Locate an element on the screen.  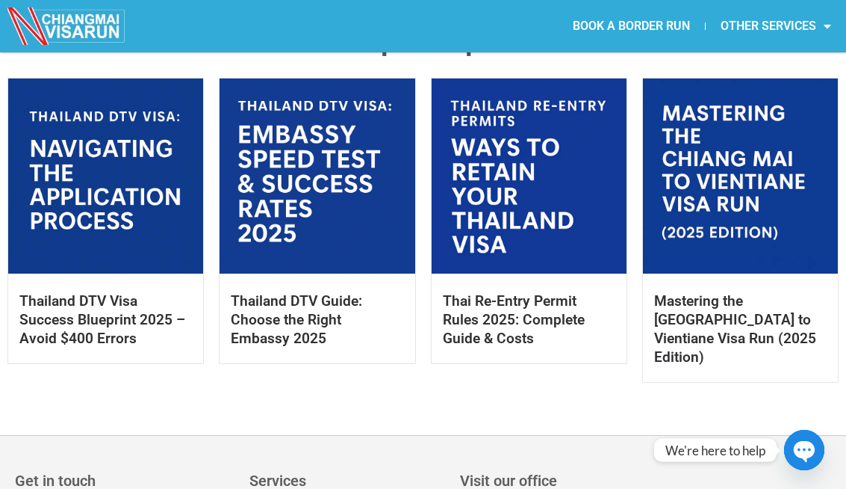
h1: Visa Tips & Updates is located at coordinates (423, 40).